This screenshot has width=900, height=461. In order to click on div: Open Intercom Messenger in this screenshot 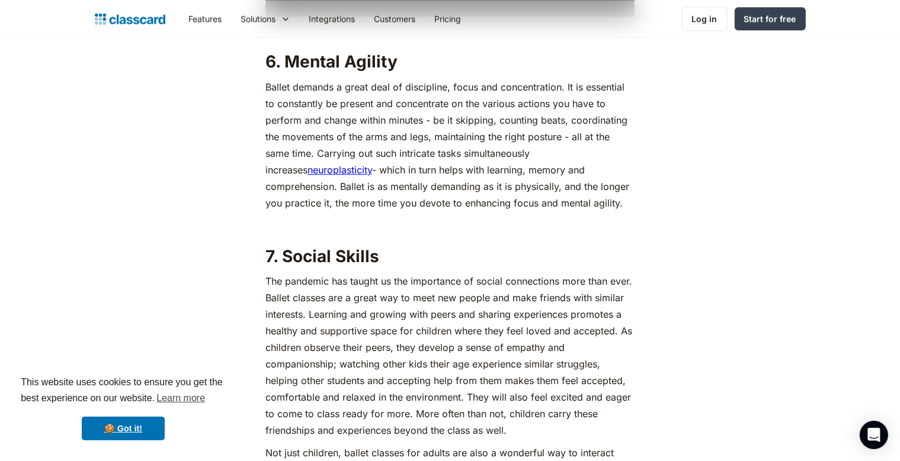, I will do `click(874, 435)`.